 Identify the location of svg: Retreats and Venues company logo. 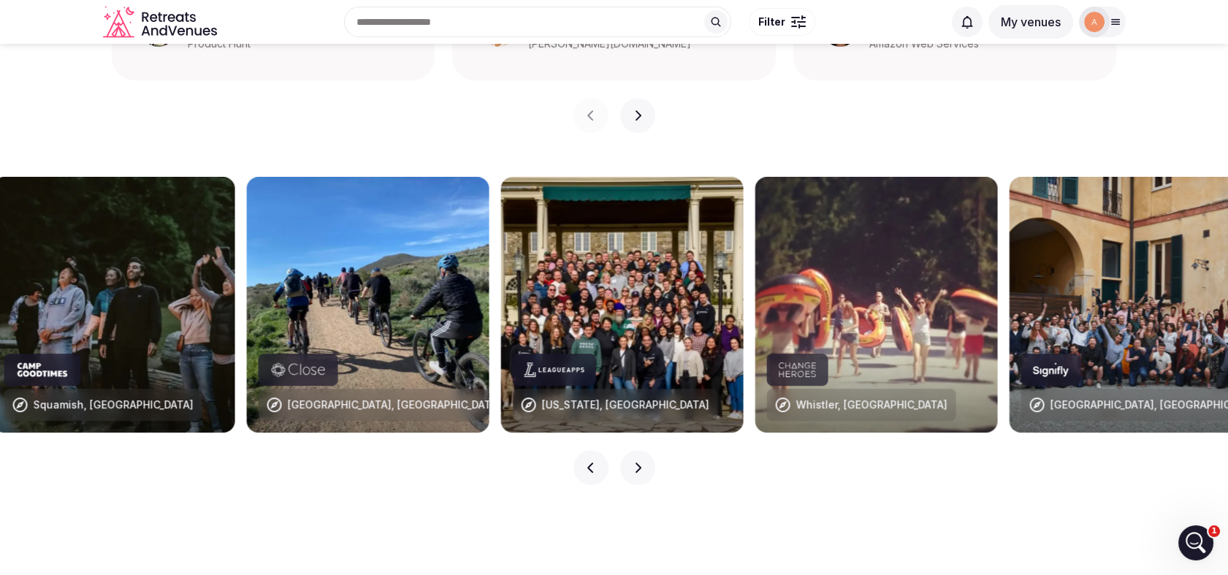
(161, 22).